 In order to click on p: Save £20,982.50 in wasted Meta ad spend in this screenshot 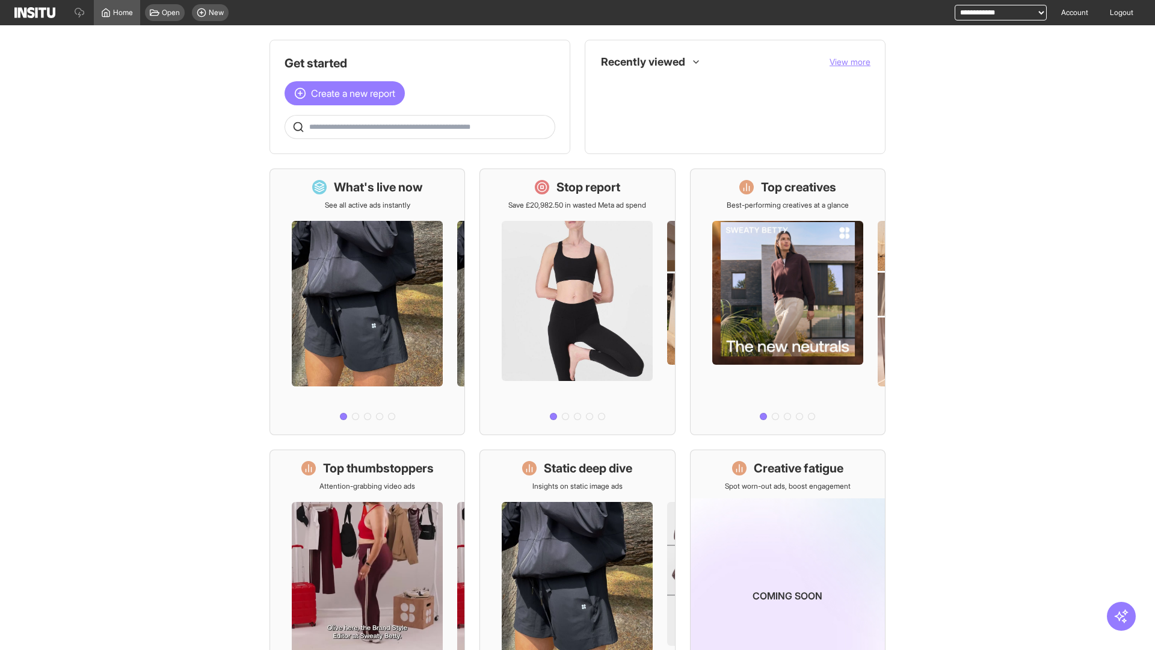, I will do `click(577, 205)`.